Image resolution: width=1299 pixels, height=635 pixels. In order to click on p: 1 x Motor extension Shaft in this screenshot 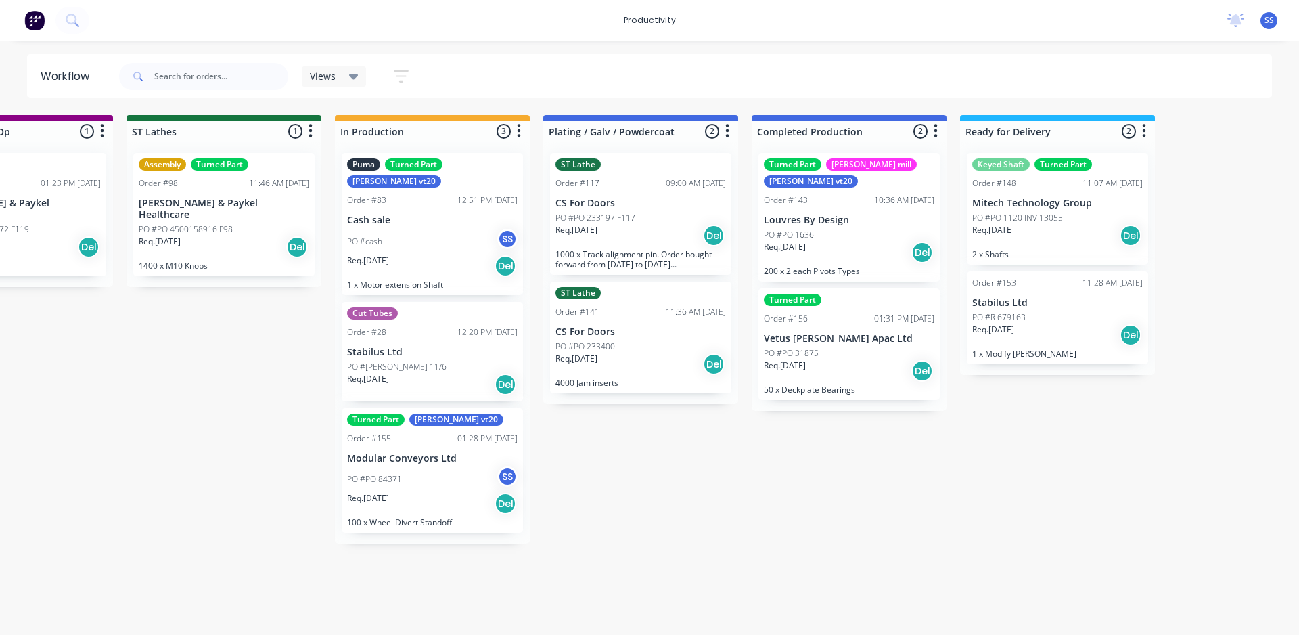, I will do `click(432, 284)`.